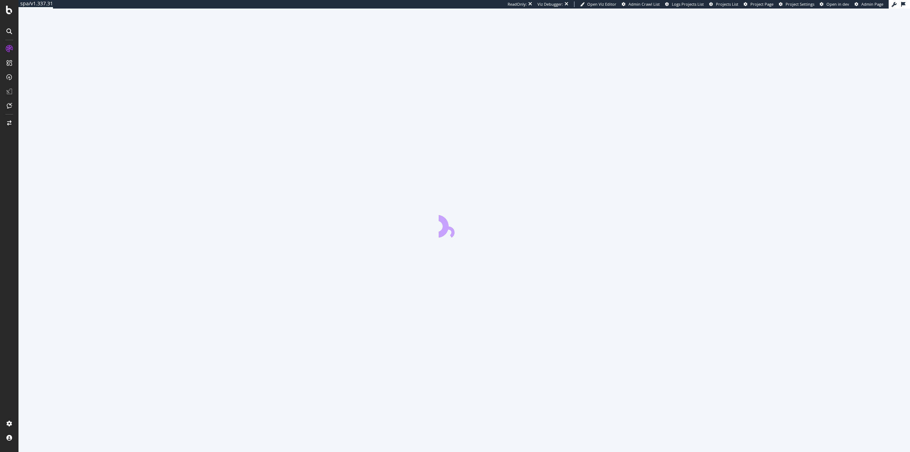 The width and height of the screenshot is (910, 452). I want to click on a: Admin Page, so click(869, 4).